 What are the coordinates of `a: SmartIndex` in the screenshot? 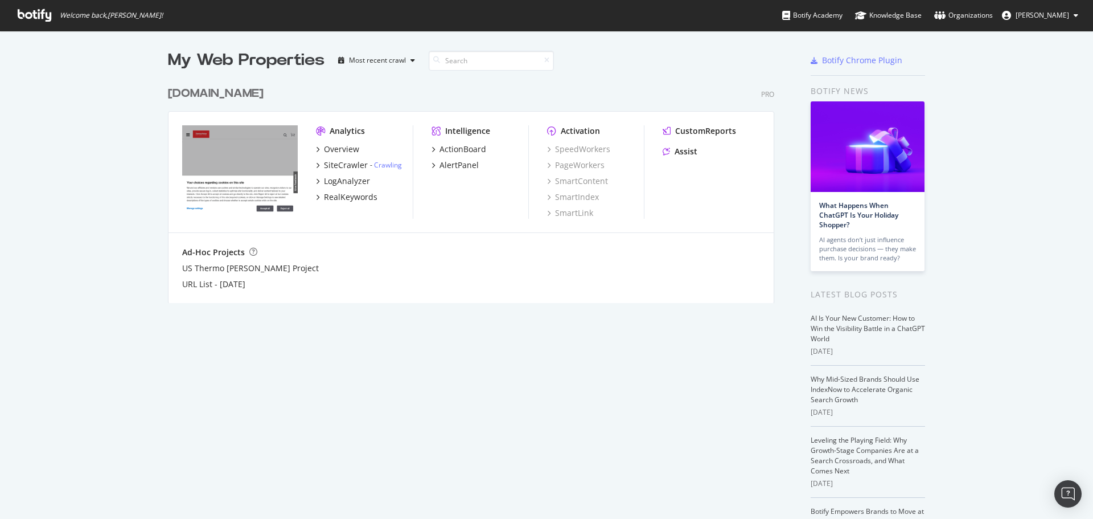 It's located at (573, 197).